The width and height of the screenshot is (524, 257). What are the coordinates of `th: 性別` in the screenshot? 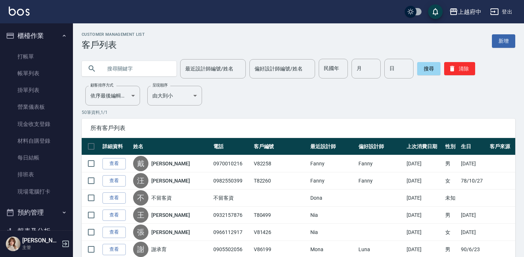 It's located at (451, 146).